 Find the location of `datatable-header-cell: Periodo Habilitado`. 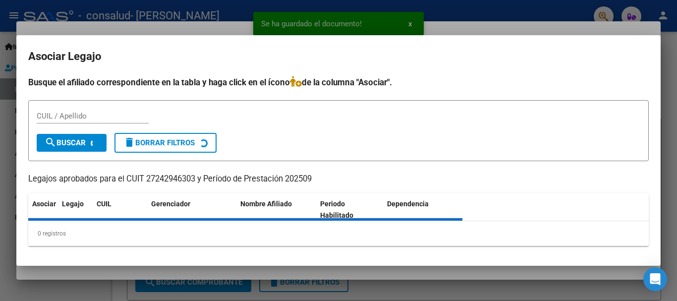

datatable-header-cell: Periodo Habilitado is located at coordinates (349, 210).